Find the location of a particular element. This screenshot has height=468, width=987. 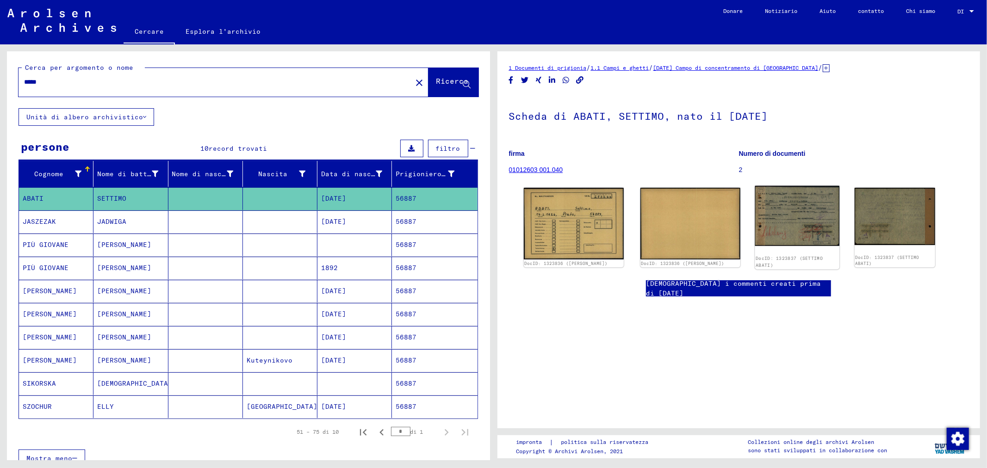

font: JASZEZAK is located at coordinates (39, 222).